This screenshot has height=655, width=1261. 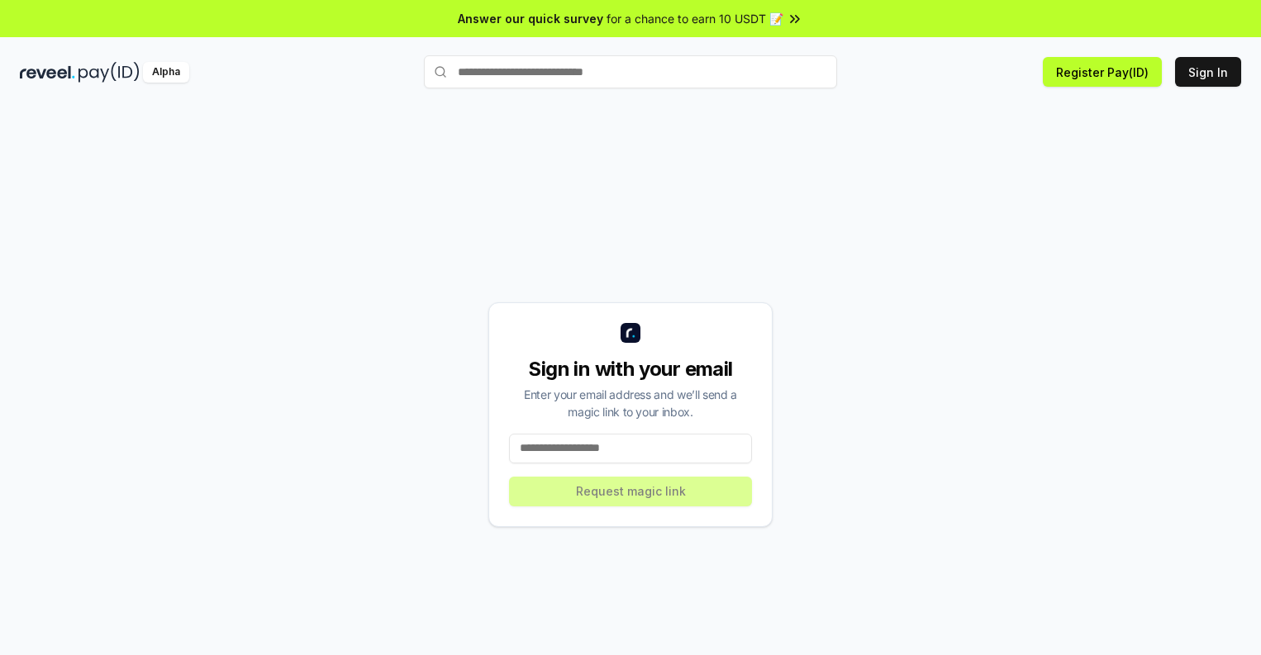 I want to click on div: Sign in with your email, so click(x=630, y=369).